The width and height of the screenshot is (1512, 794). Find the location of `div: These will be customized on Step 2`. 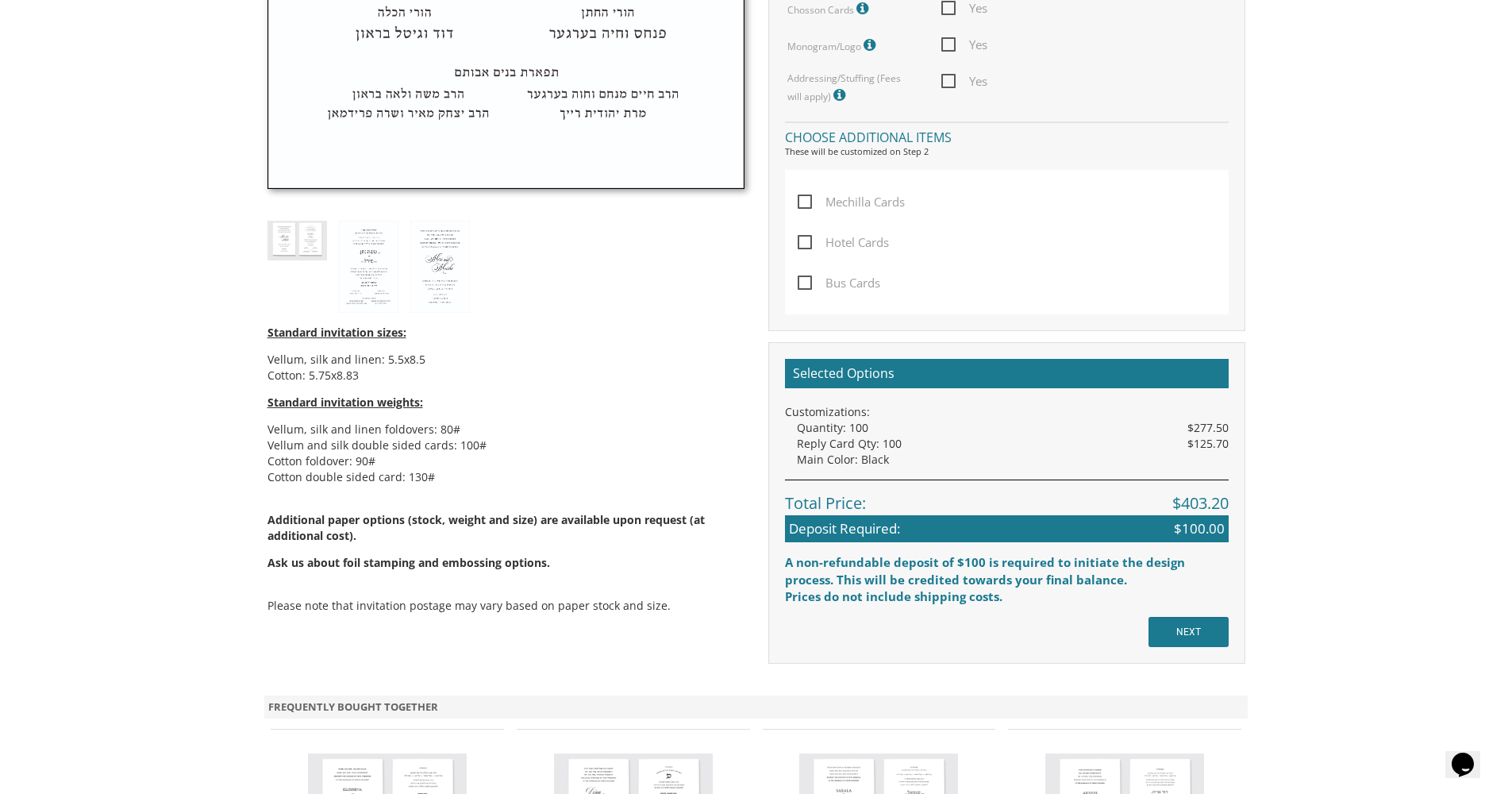

div: These will be customized on Step 2 is located at coordinates (1006, 152).